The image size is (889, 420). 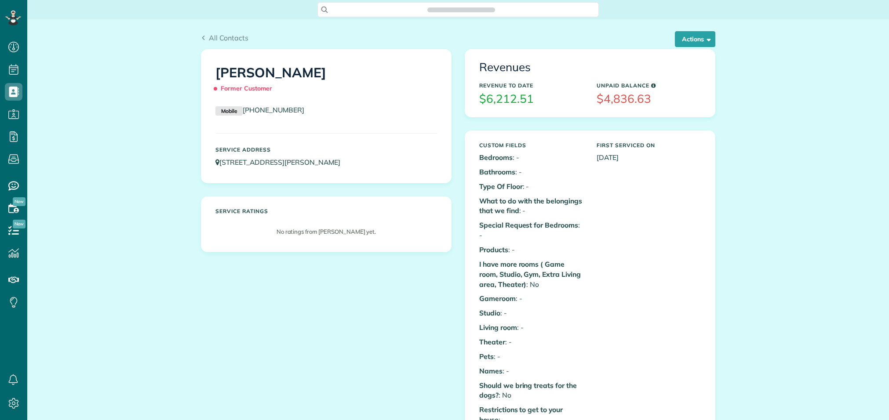 What do you see at coordinates (486, 356) in the screenshot?
I see `b: Pets` at bounding box center [486, 356].